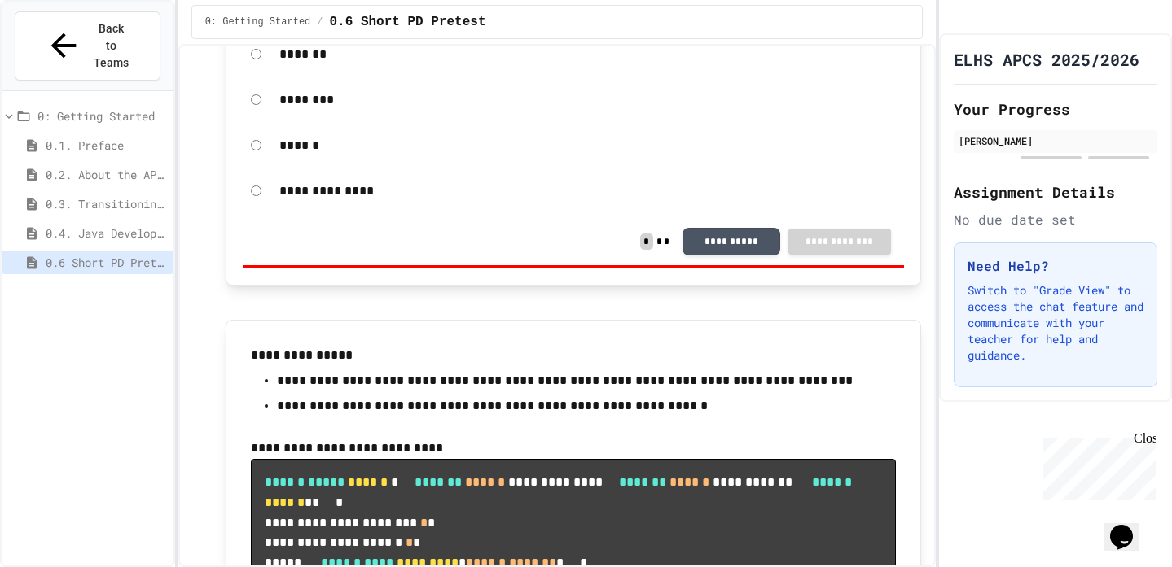  I want to click on span: 0.3. Transitioning from AP CSP to AP CSA, so click(106, 204).